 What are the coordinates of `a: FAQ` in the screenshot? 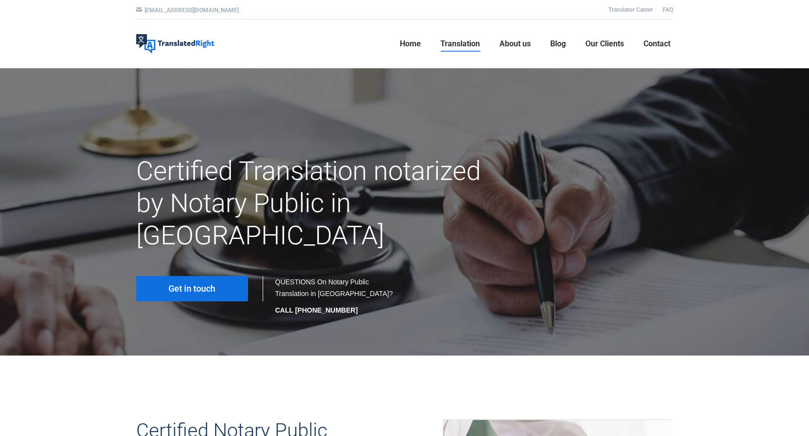 It's located at (668, 10).